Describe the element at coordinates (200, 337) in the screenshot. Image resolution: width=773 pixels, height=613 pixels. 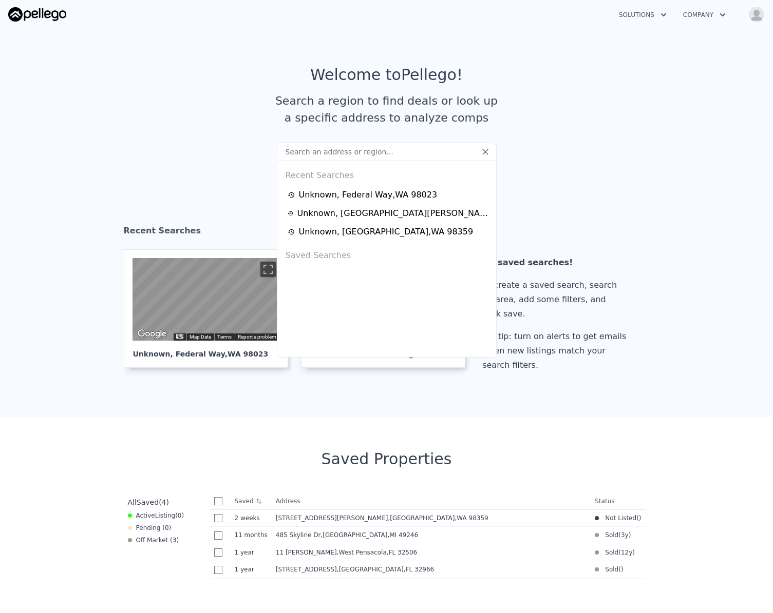
I see `button: Map Data` at that location.